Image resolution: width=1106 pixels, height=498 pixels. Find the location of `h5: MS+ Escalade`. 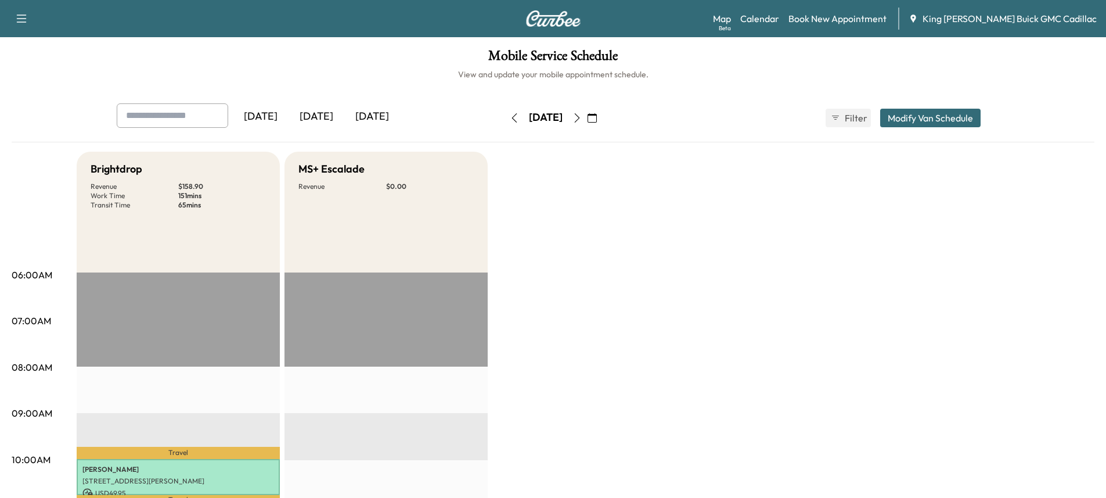

h5: MS+ Escalade is located at coordinates (332, 169).